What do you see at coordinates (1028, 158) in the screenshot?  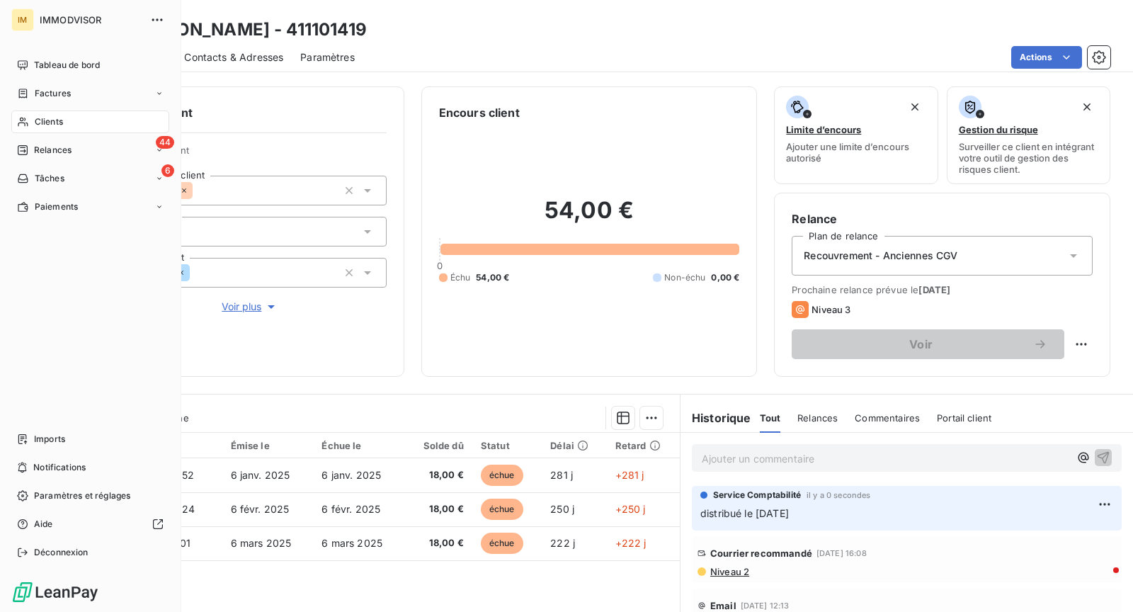 I see `span: Surveiller ce client en intégrant votre outil de gestion des risques client.` at bounding box center [1028, 158].